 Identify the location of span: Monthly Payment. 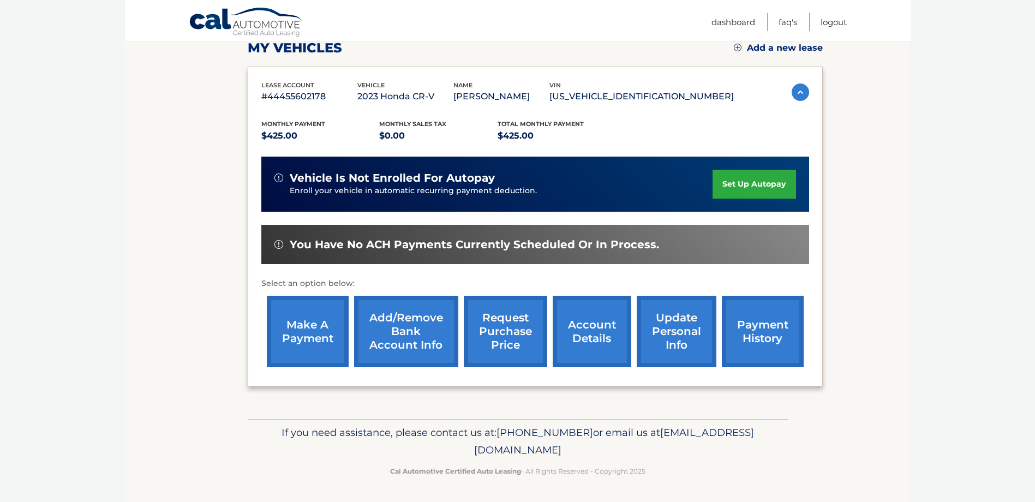
(293, 124).